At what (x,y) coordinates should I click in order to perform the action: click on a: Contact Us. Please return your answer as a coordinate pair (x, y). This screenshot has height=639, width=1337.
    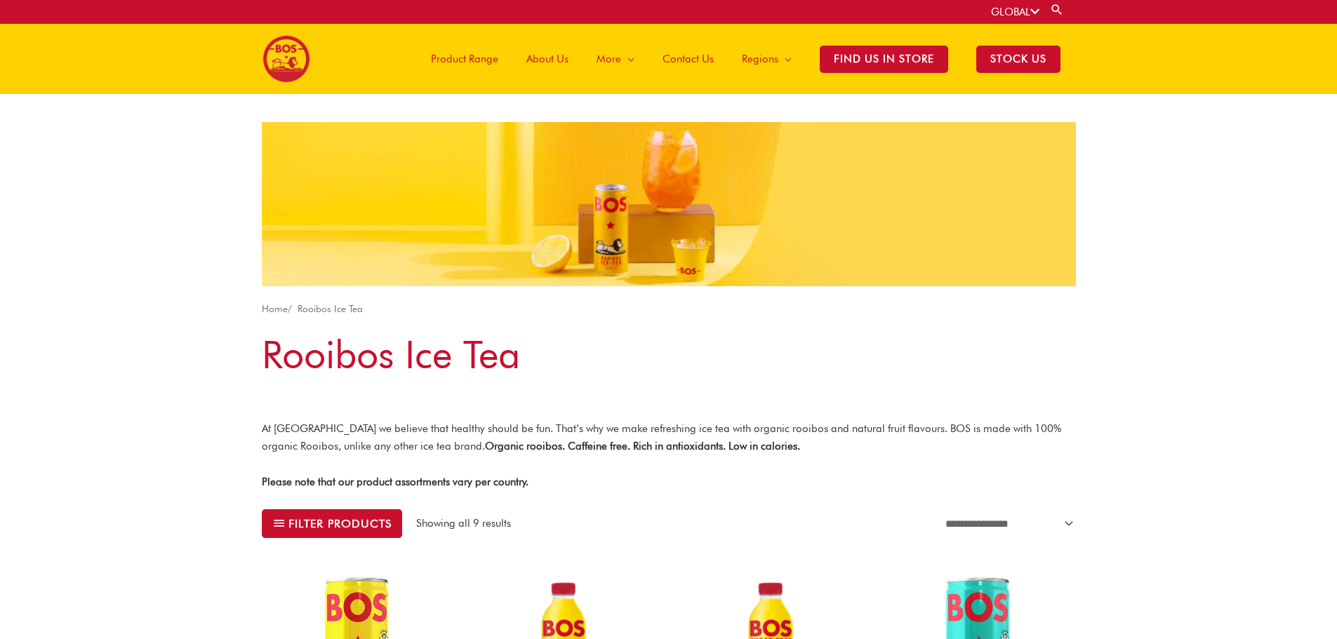
    Looking at the image, I should click on (688, 59).